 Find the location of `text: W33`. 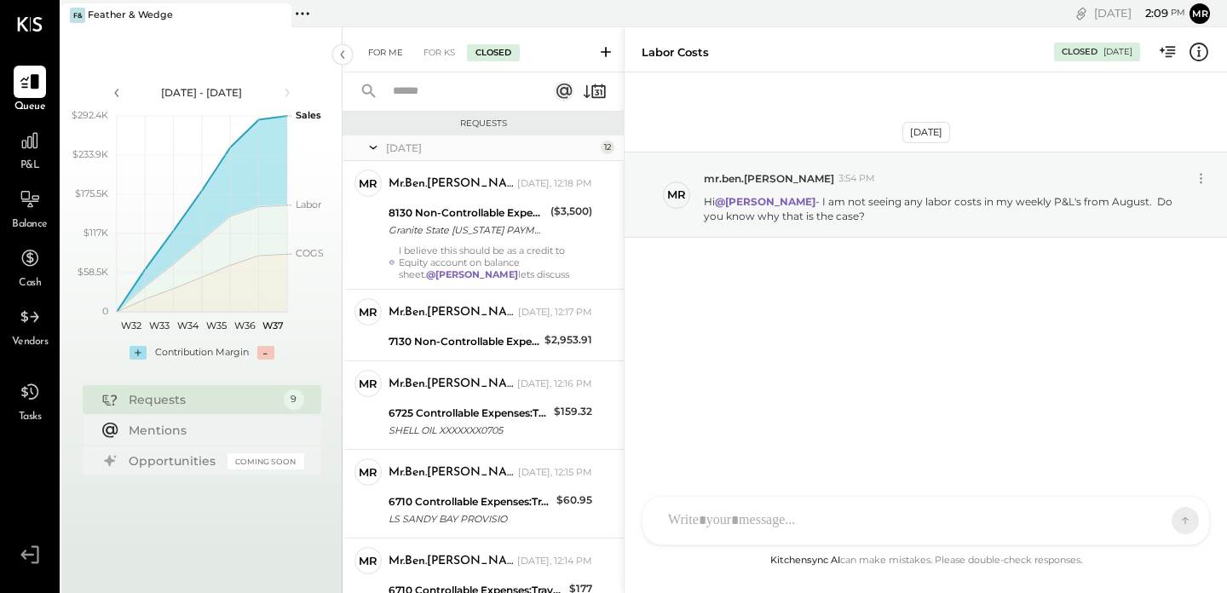

text: W33 is located at coordinates (159, 326).